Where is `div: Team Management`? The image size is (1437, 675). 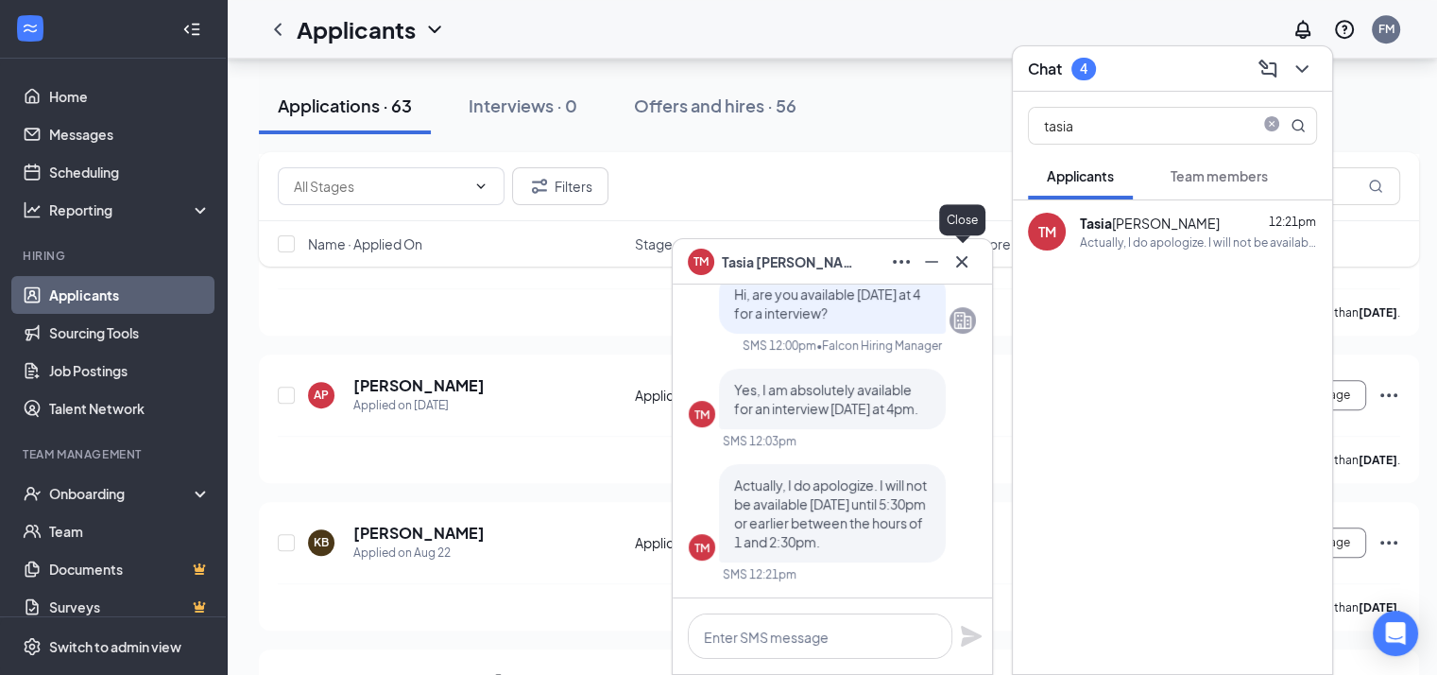 div: Team Management is located at coordinates (114, 454).